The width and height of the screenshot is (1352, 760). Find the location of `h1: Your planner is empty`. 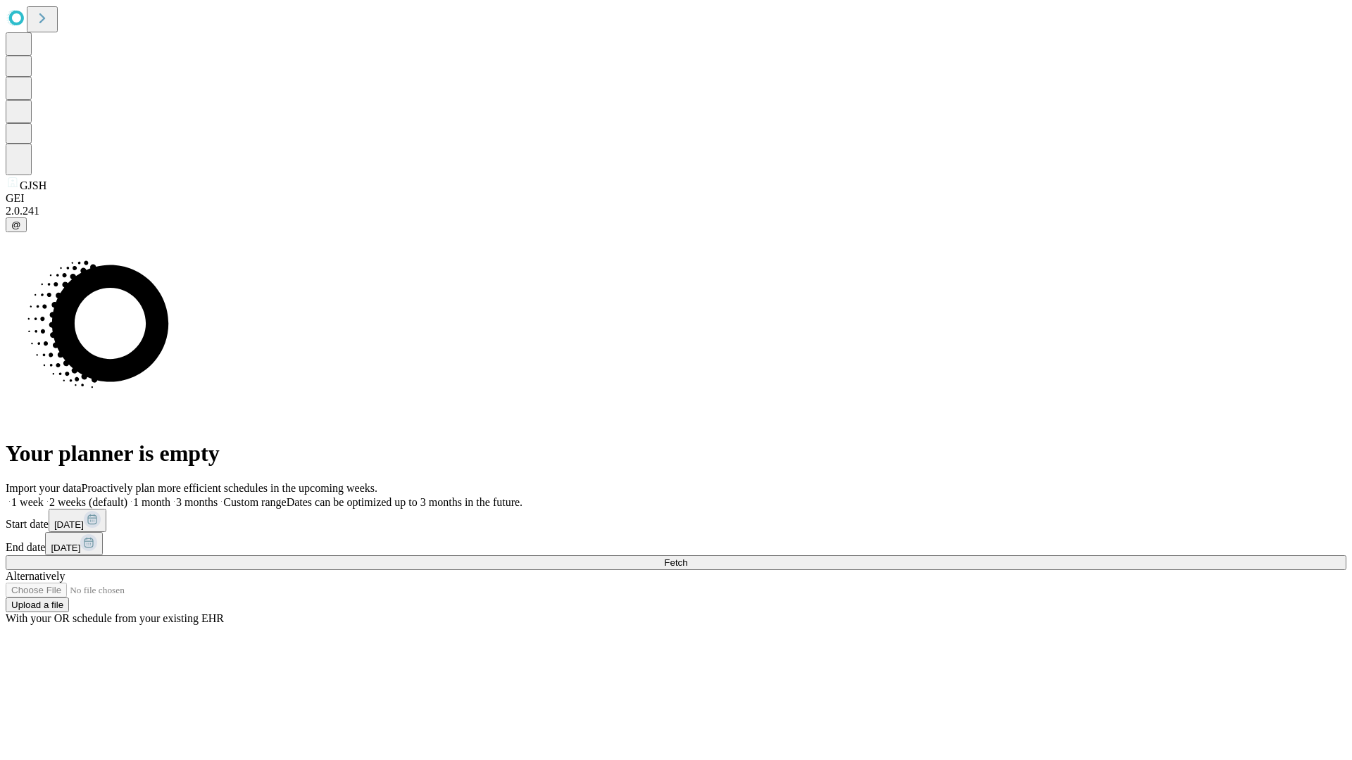

h1: Your planner is empty is located at coordinates (676, 453).